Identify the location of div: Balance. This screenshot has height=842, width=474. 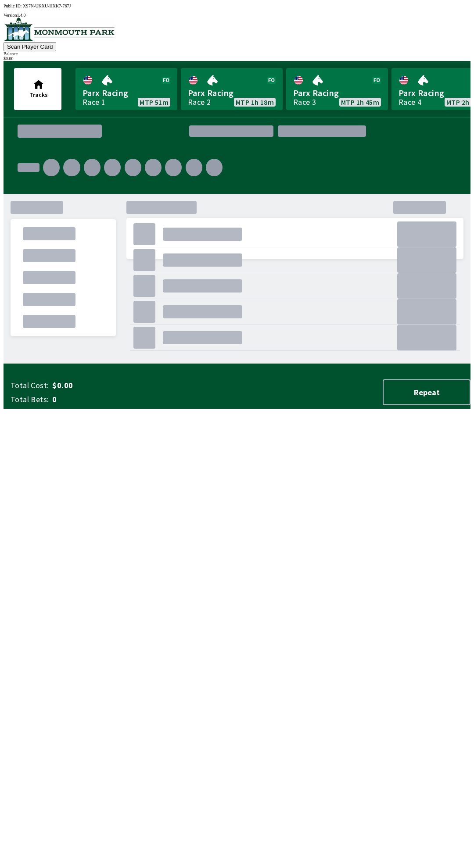
(237, 54).